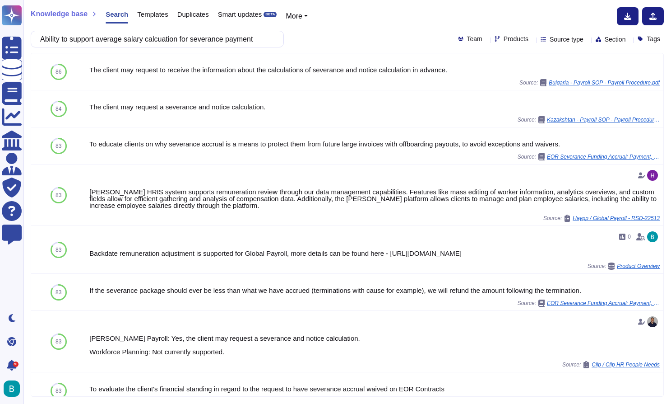 The width and height of the screenshot is (671, 404). I want to click on span: Clip / Clip HR People Needs, so click(626, 364).